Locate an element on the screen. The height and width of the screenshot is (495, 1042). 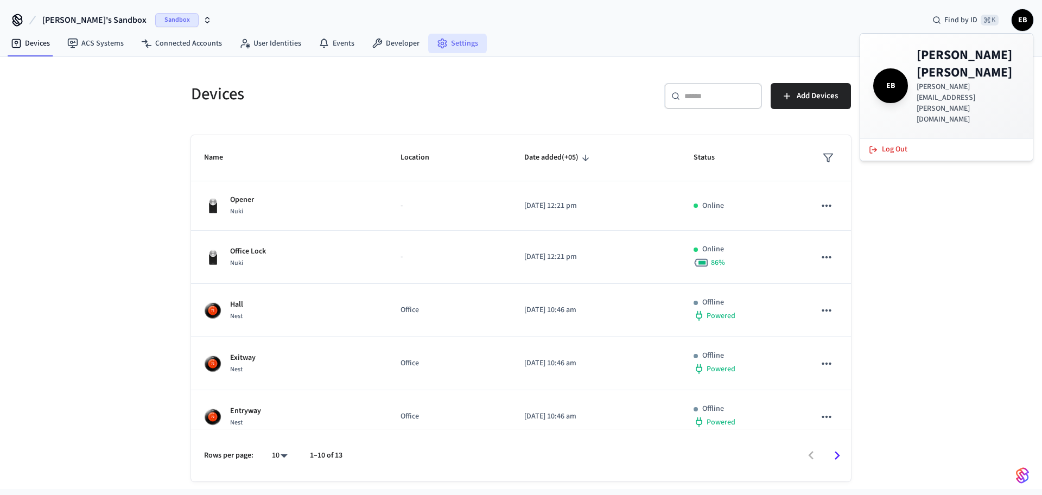
p: Hall is located at coordinates (237, 304).